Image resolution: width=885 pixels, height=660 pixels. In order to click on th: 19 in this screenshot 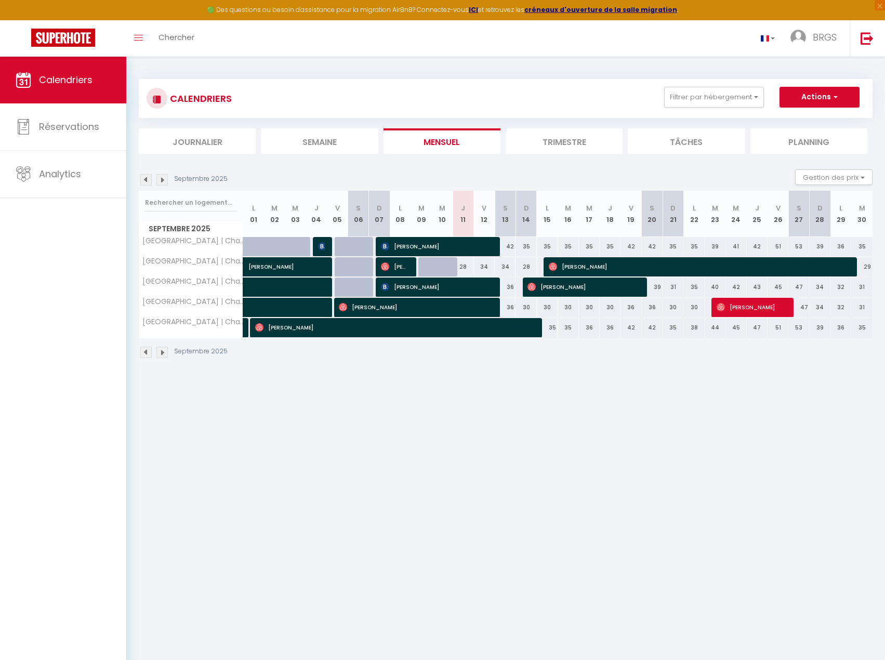, I will do `click(631, 214)`.